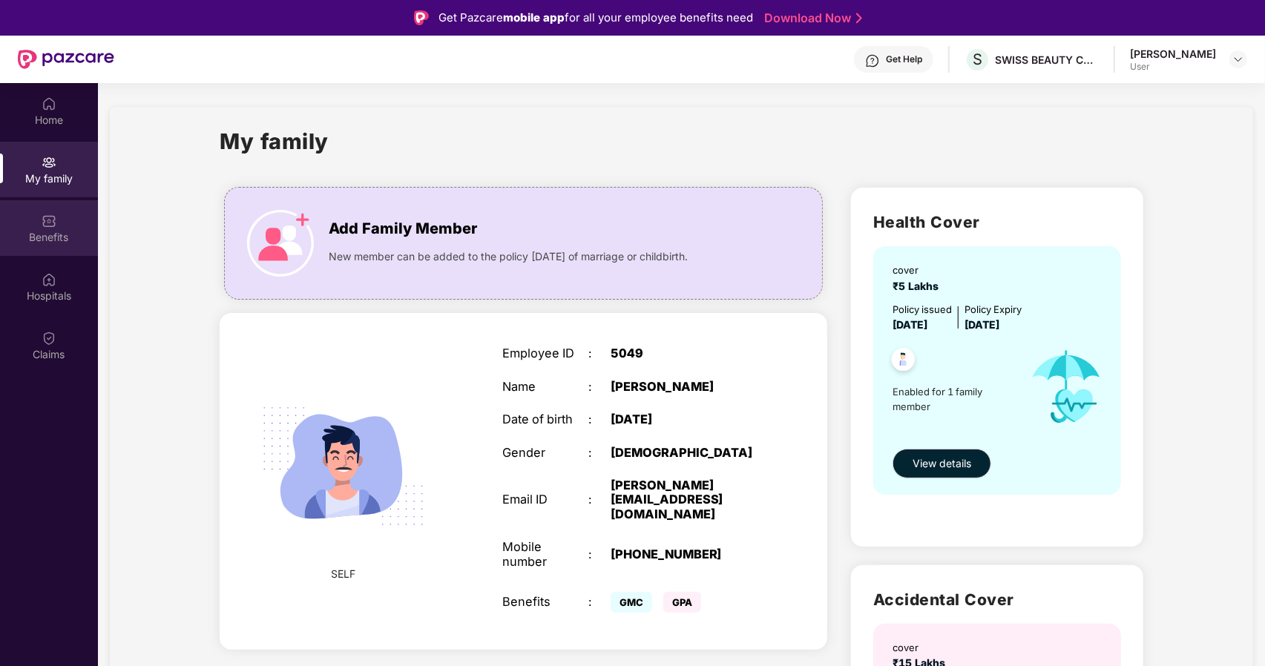 Image resolution: width=1265 pixels, height=666 pixels. What do you see at coordinates (421, 18) in the screenshot?
I see `img: Logo` at bounding box center [421, 18].